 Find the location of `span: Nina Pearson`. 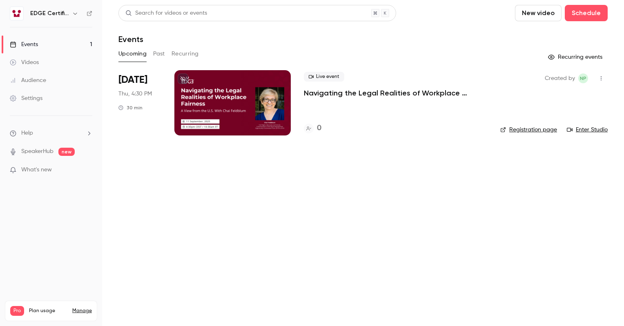

span: Nina Pearson is located at coordinates (583, 78).